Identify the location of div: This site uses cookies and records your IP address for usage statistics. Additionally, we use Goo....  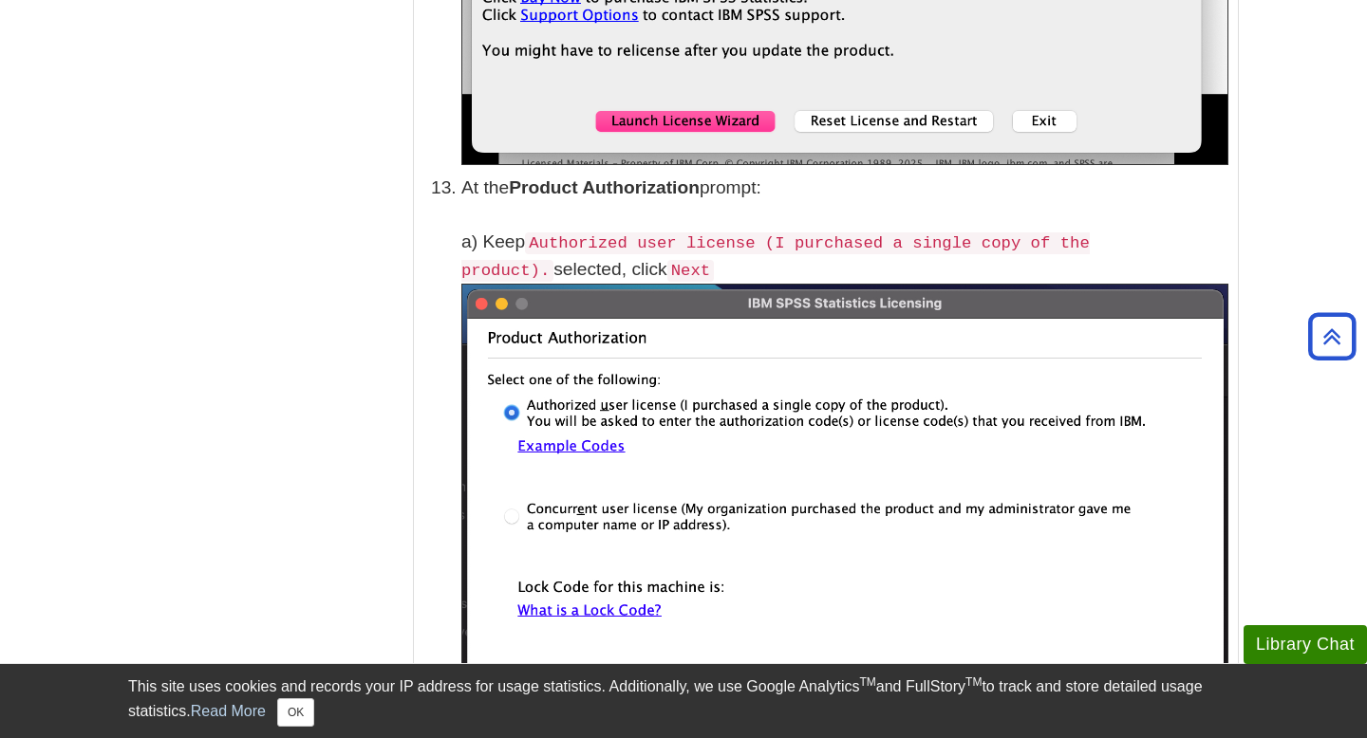
(683, 701).